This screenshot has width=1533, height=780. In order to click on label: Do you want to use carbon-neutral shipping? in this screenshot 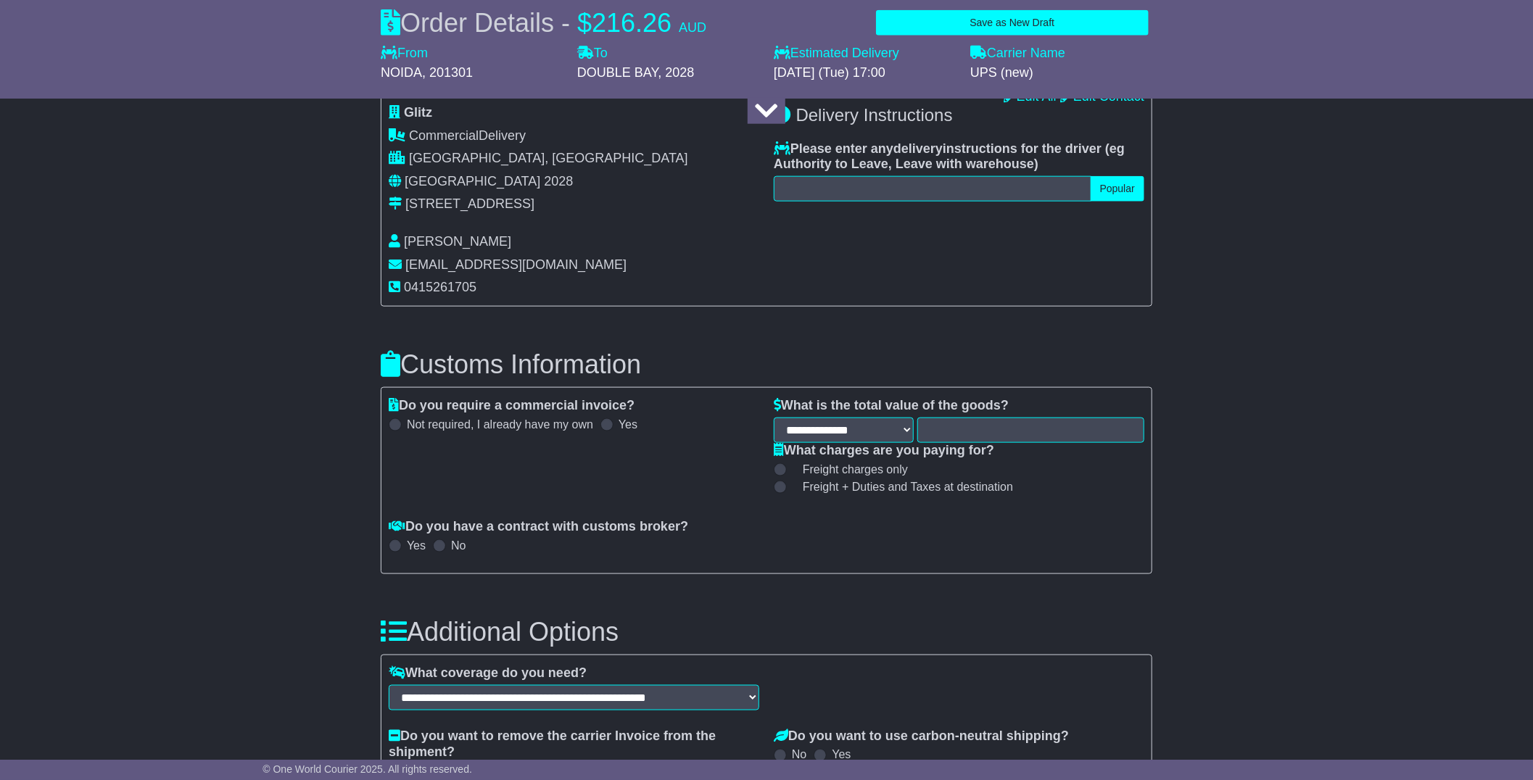, I will do `click(921, 737)`.